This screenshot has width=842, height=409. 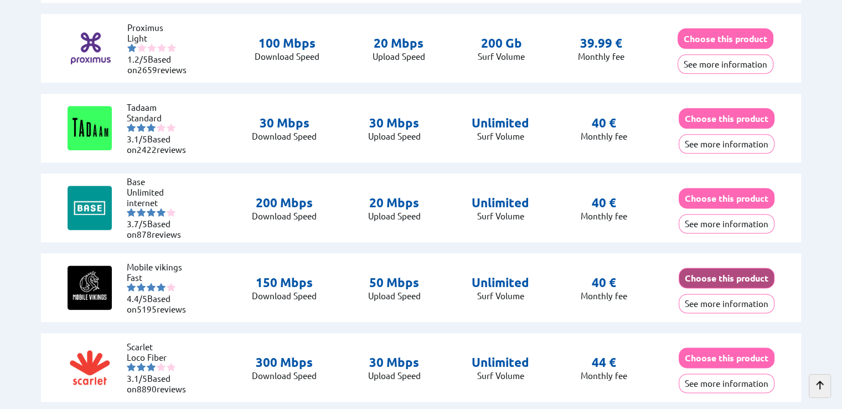 I want to click on p: 300 Mbps, so click(x=284, y=362).